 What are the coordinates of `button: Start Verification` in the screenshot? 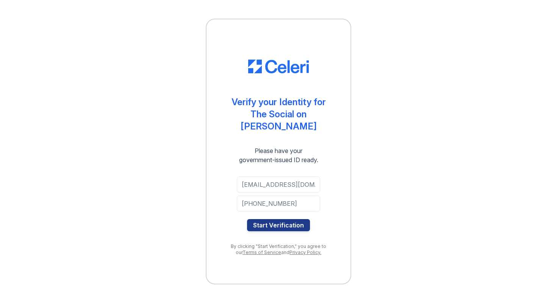 It's located at (279, 225).